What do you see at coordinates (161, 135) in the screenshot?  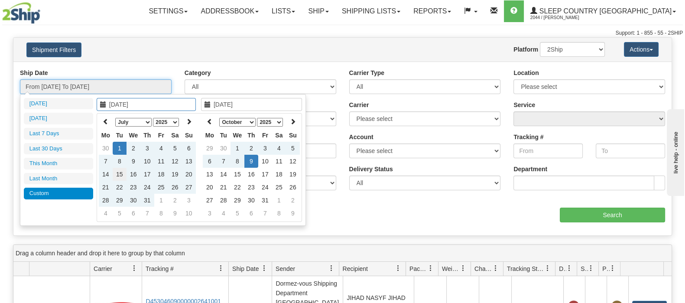 I see `th: Fr` at bounding box center [161, 135].